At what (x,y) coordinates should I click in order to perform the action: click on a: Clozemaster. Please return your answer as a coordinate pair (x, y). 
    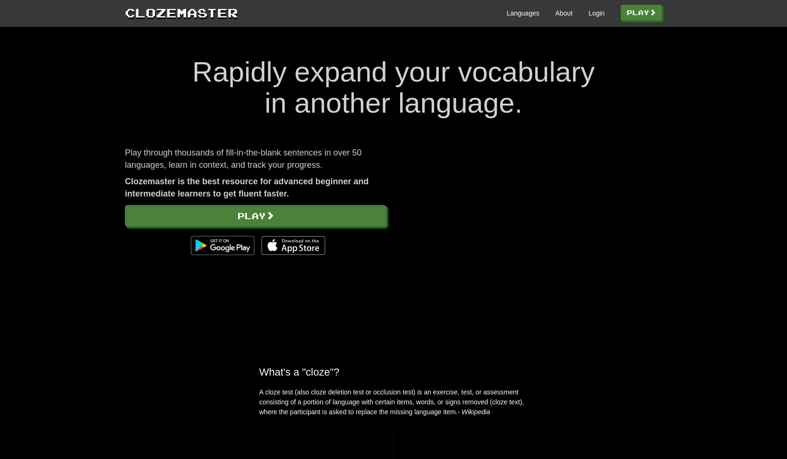
    Looking at the image, I should click on (181, 12).